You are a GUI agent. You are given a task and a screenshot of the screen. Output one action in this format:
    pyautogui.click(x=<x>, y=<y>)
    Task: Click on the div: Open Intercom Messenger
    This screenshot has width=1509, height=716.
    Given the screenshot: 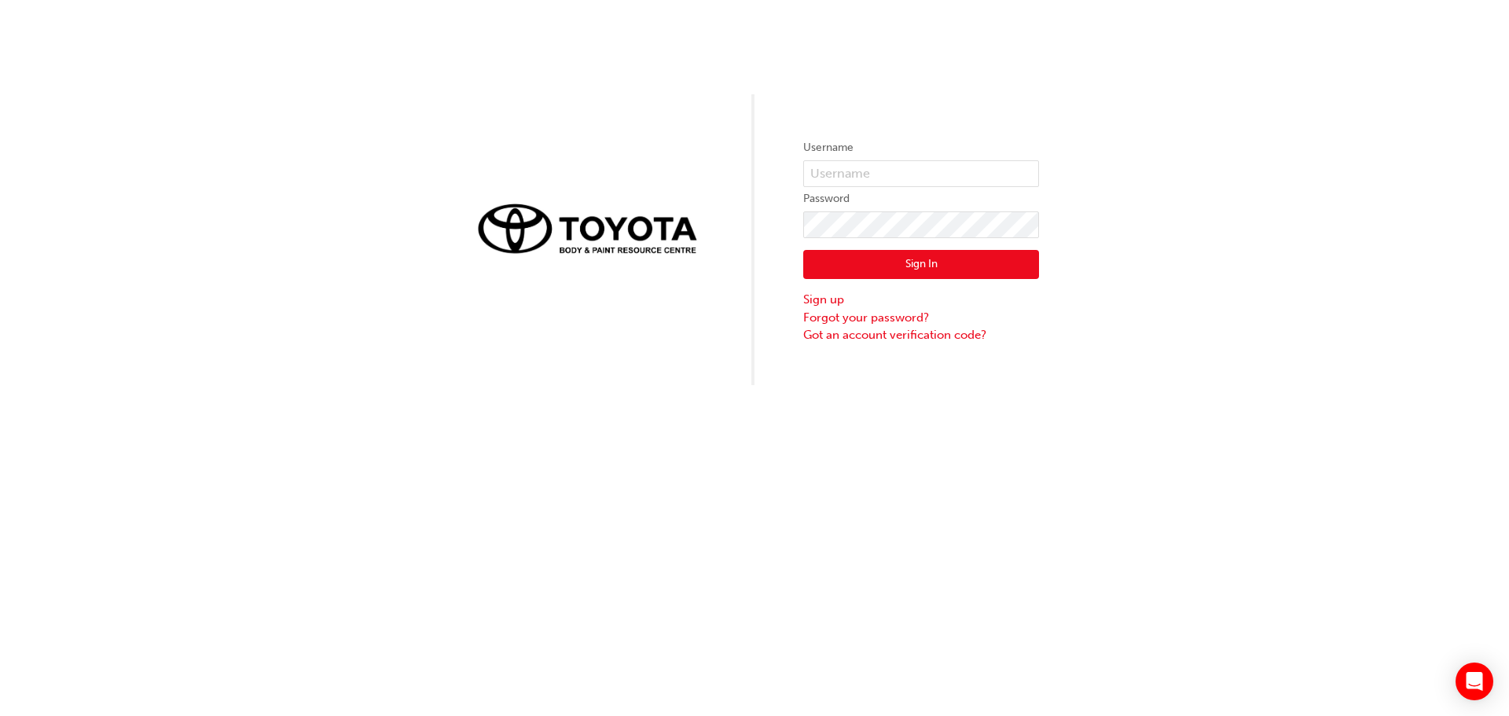 What is the action you would take?
    pyautogui.click(x=1475, y=682)
    